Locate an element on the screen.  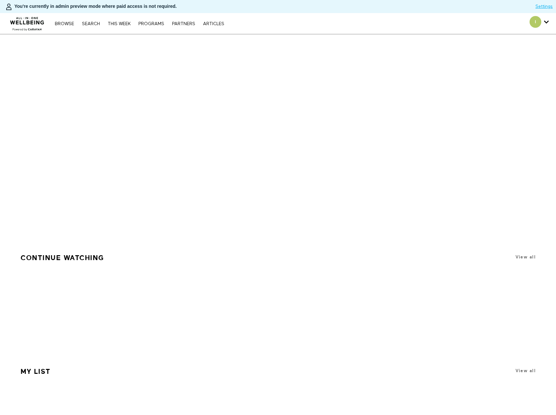
a: PROGRAMS is located at coordinates (151, 24).